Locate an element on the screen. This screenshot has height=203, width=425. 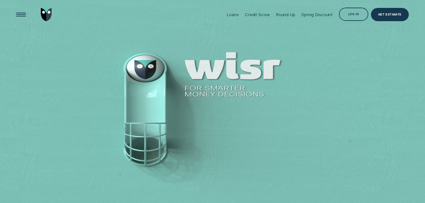
button: Log in is located at coordinates (353, 14).